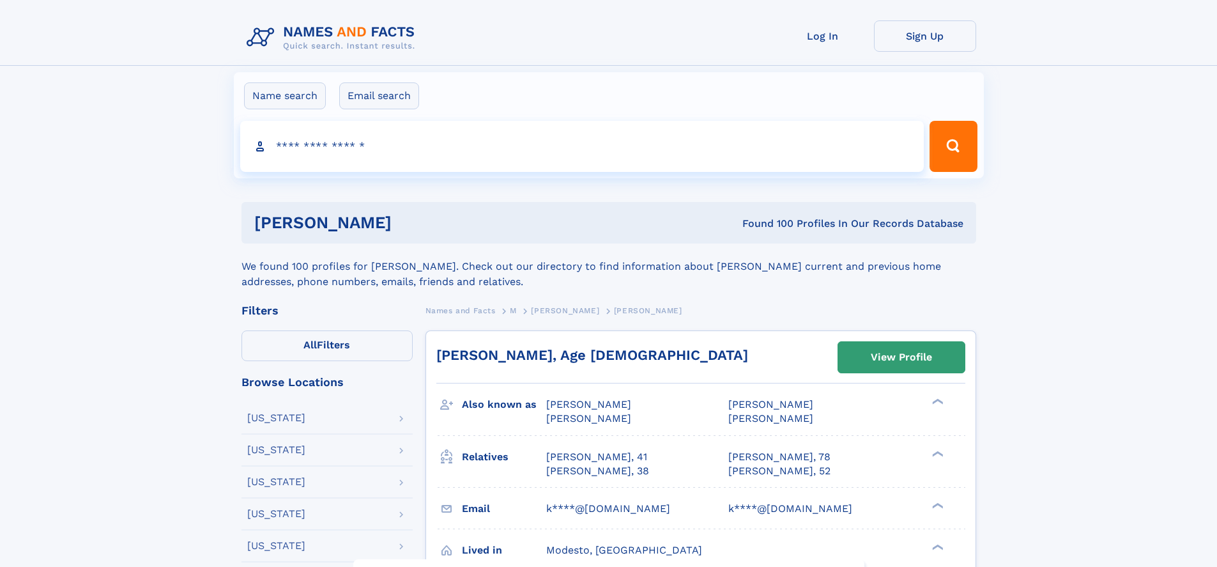  What do you see at coordinates (925, 36) in the screenshot?
I see `a: Sign Up` at bounding box center [925, 36].